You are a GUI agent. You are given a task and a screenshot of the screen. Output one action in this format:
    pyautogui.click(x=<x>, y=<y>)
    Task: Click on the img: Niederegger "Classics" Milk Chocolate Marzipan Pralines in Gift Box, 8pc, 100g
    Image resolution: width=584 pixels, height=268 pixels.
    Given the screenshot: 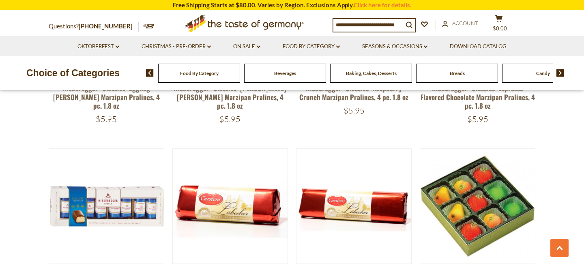 What is the action you would take?
    pyautogui.click(x=106, y=206)
    